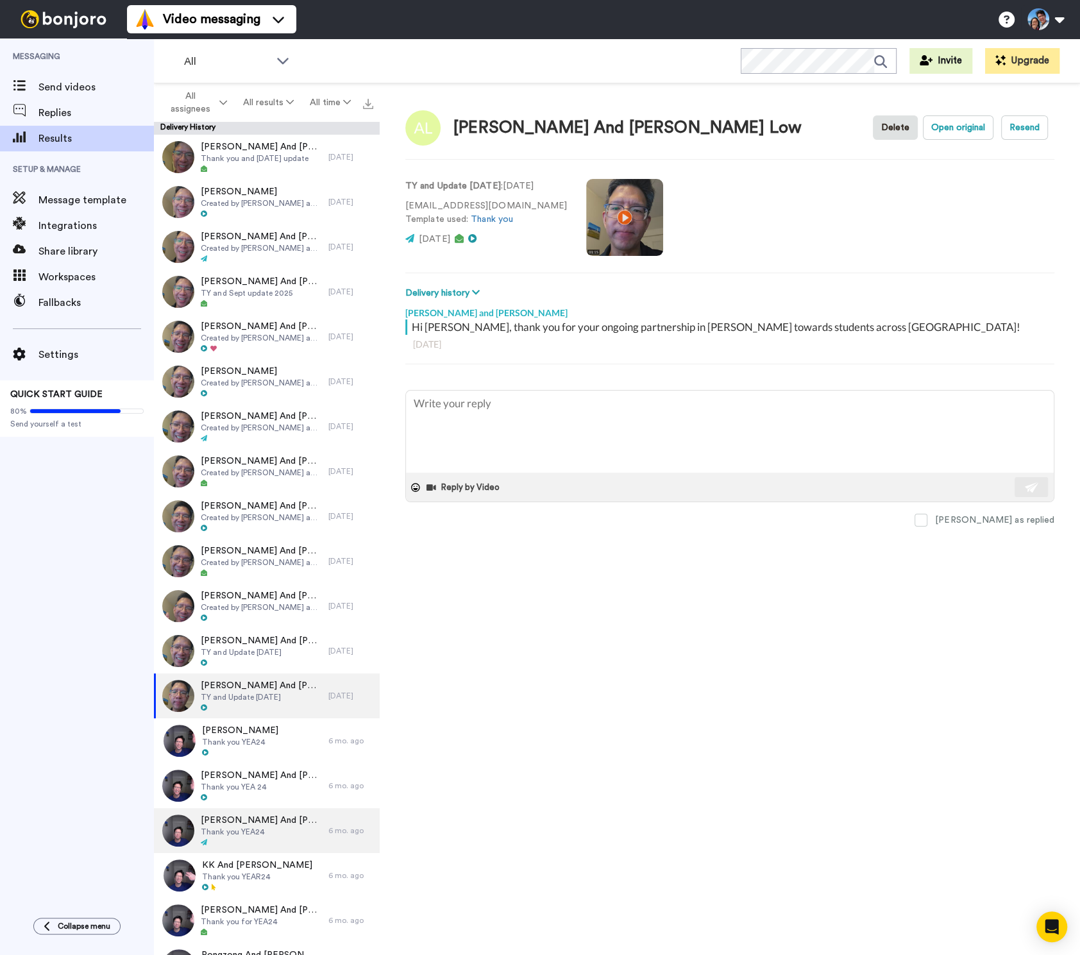  Describe the element at coordinates (180, 741) in the screenshot. I see `img: 0f124e74-a5d3-43c2-b74b-88e08fad7991-thumb.jpg` at that location.